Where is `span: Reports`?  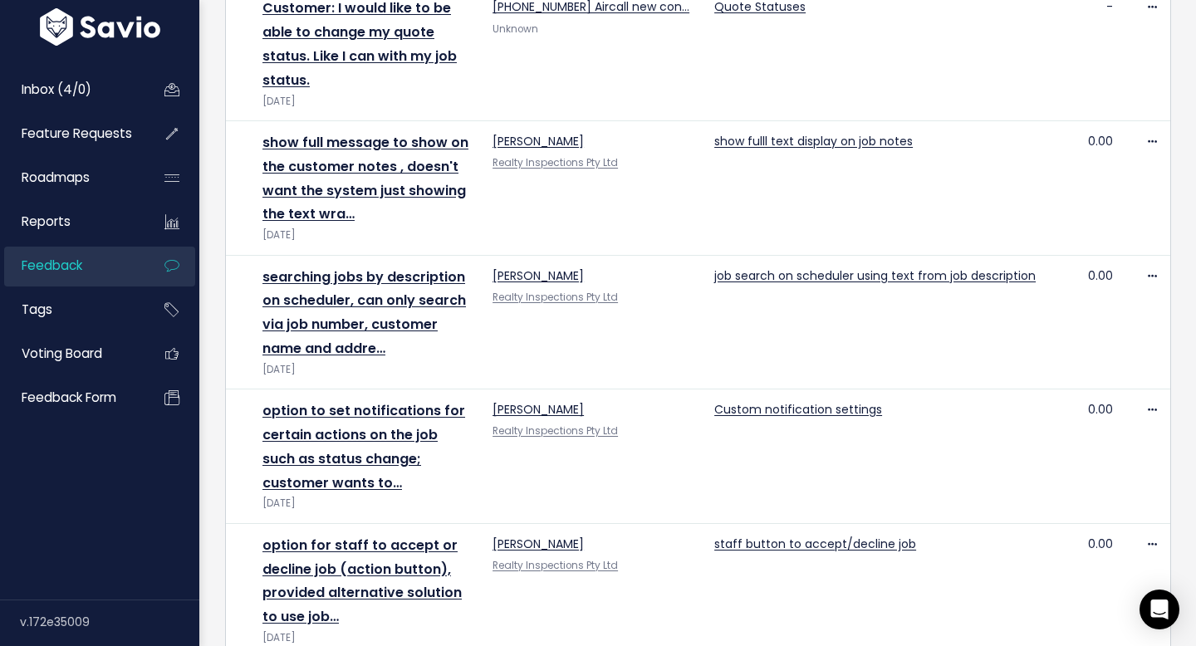
span: Reports is located at coordinates (46, 221).